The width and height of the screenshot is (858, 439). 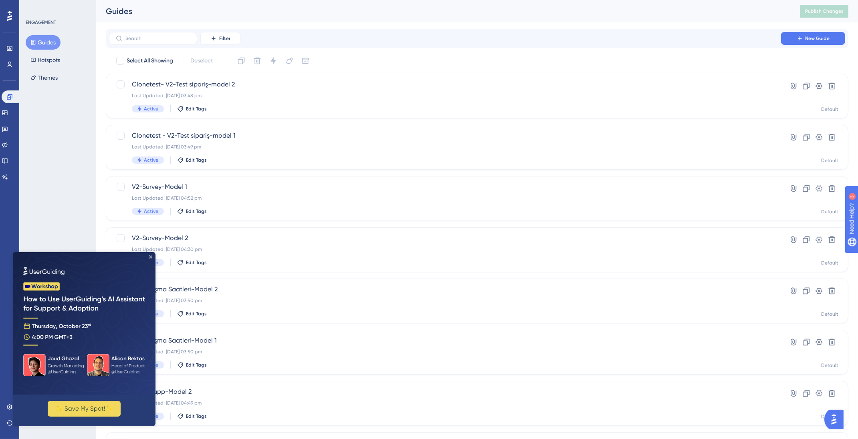 I want to click on span: V2-Survey-Model 2, so click(x=445, y=238).